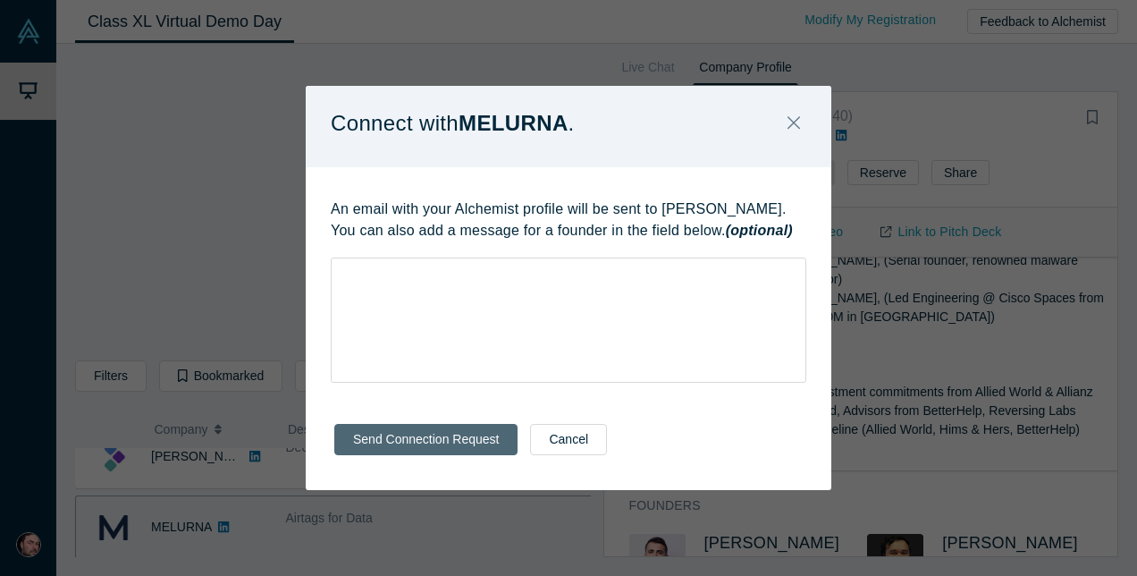 The width and height of the screenshot is (1137, 576). I want to click on strong: (optional), so click(759, 230).